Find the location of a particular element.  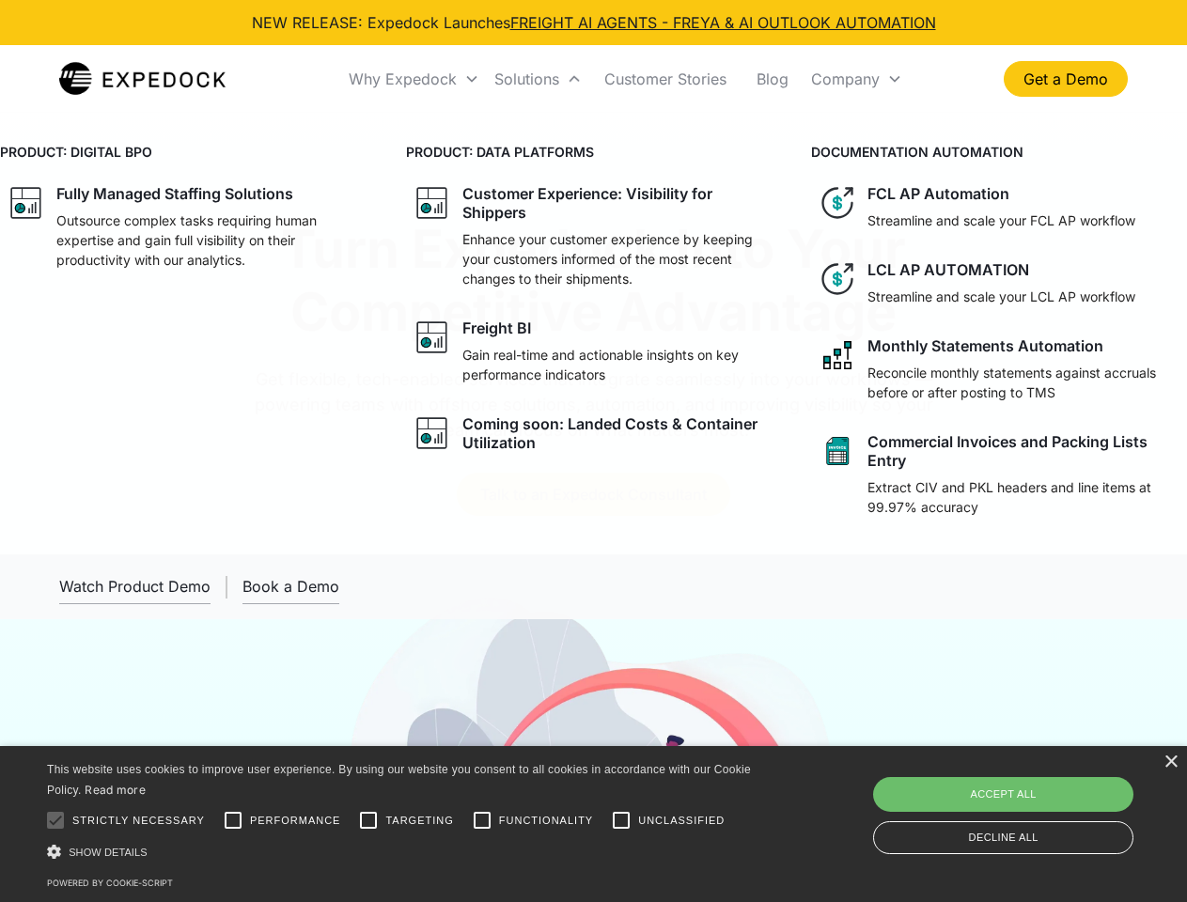

div: Monthly Statements Automation is located at coordinates (985, 346).